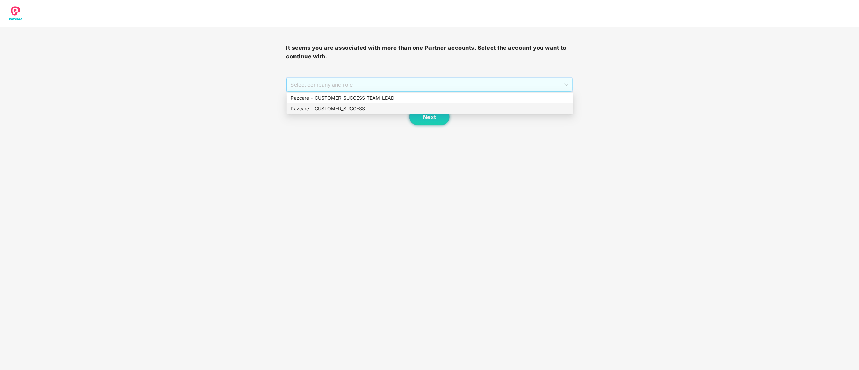 This screenshot has height=370, width=859. Describe the element at coordinates (429, 117) in the screenshot. I see `span: Next` at that location.